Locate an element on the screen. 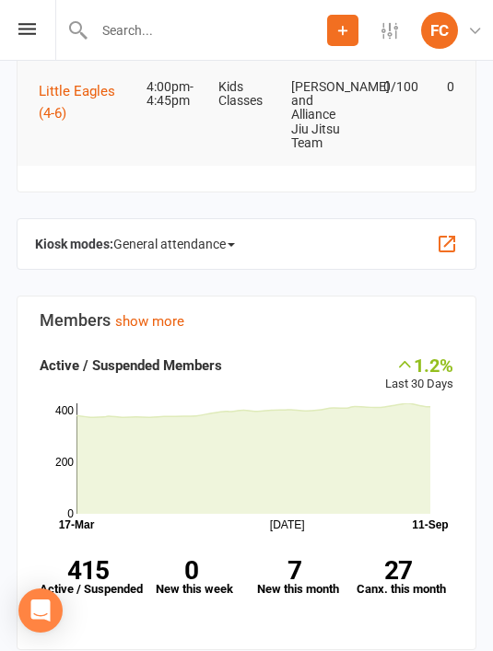 This screenshot has width=493, height=651. span: General attendance is located at coordinates (174, 244).